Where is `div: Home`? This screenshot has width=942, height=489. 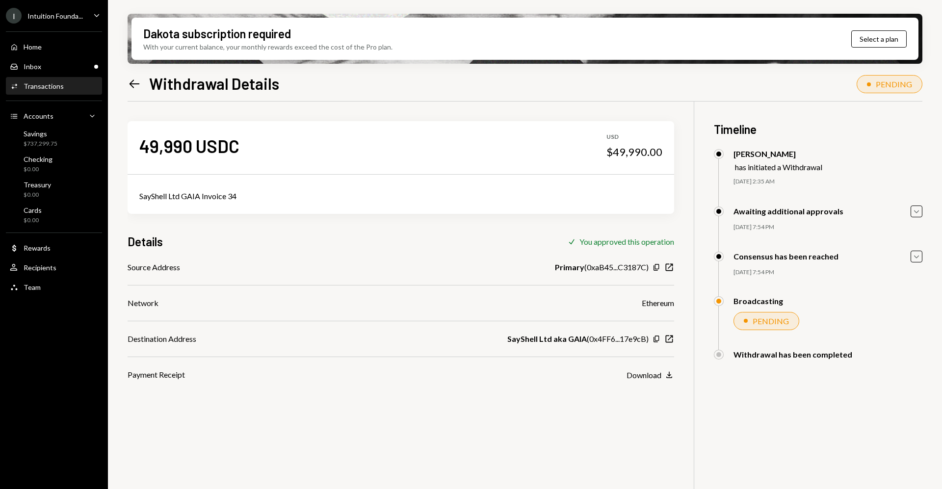
div: Home is located at coordinates (32, 47).